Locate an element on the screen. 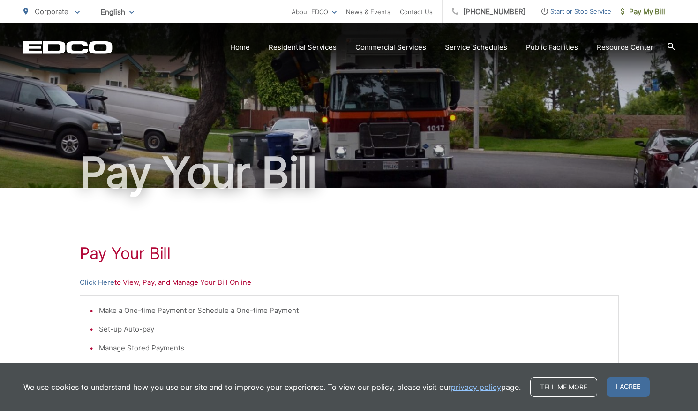 The height and width of the screenshot is (411, 698). a: Service Schedules is located at coordinates (476, 47).